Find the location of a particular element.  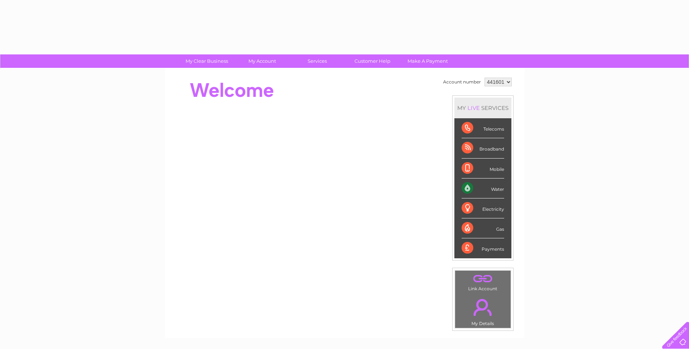

a: Make A Payment is located at coordinates (427, 61).